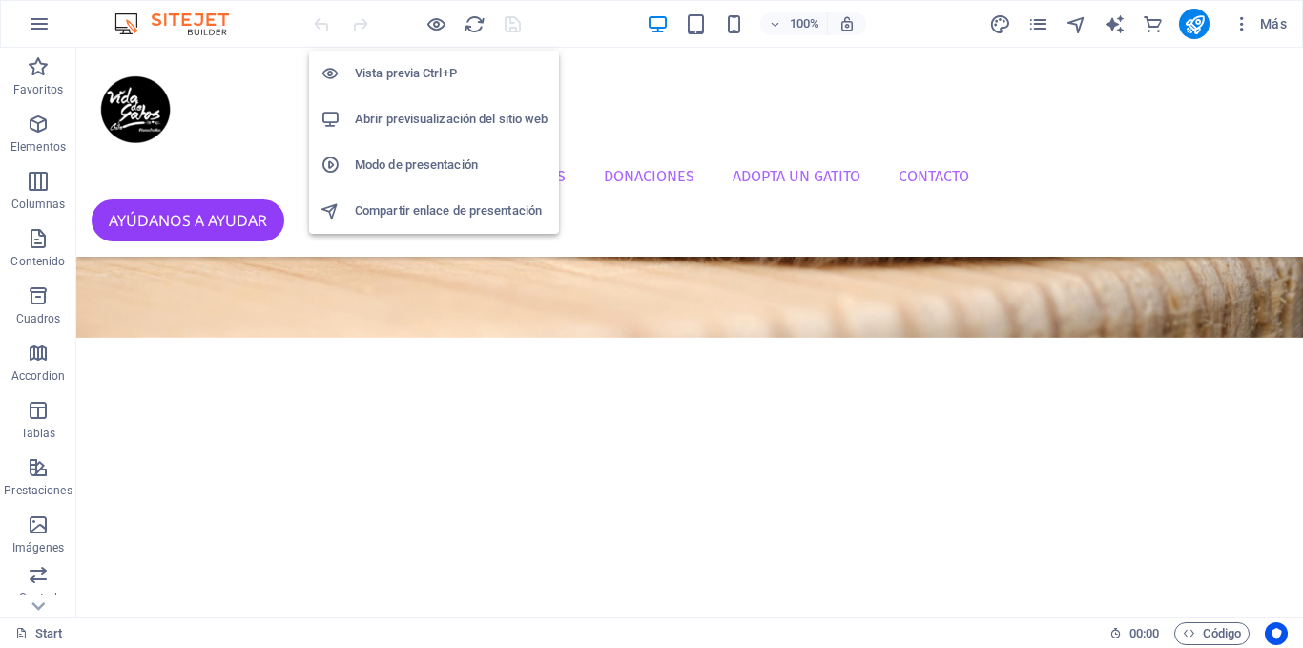 This screenshot has width=1303, height=648. What do you see at coordinates (451, 73) in the screenshot?
I see `h6: Vista previa Ctrl+P` at bounding box center [451, 73].